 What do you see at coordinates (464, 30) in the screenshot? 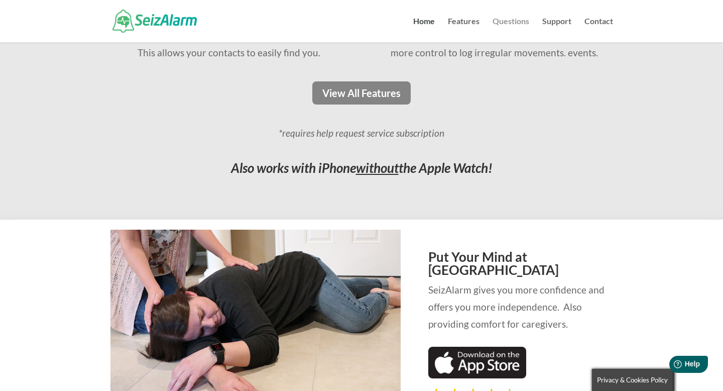
I see `a: Features` at bounding box center [464, 30].